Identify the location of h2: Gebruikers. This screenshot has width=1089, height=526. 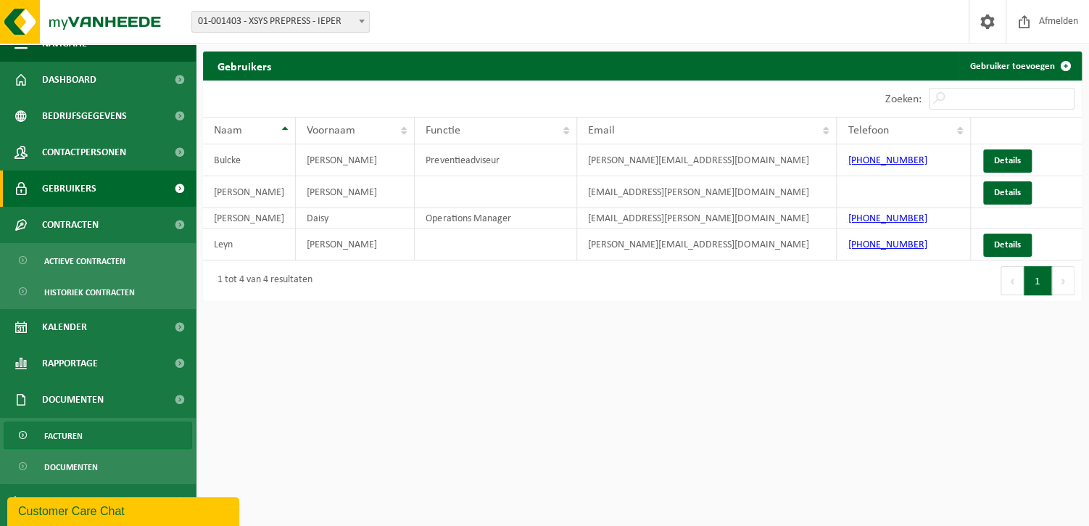
(244, 65).